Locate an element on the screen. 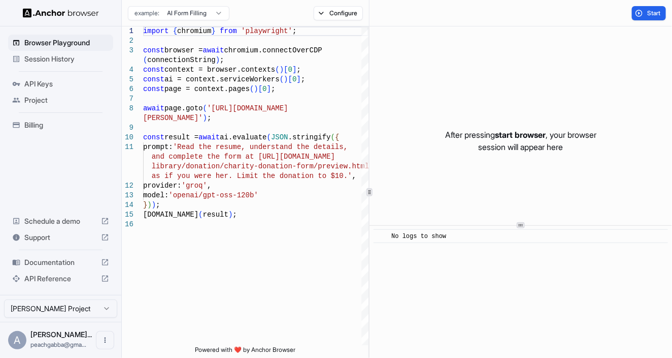 Image resolution: width=672 pixels, height=358 pixels. span: No logs to show is located at coordinates (419, 236).